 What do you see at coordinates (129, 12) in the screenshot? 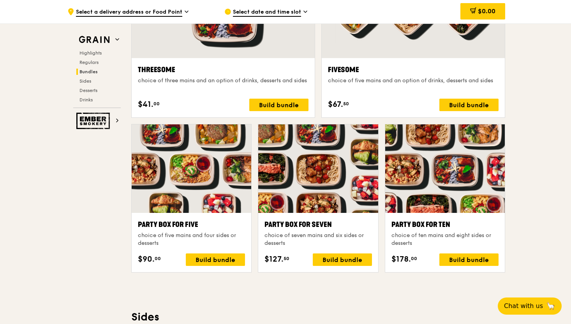
I see `span: Select a delivery address or Food Point` at bounding box center [129, 12].